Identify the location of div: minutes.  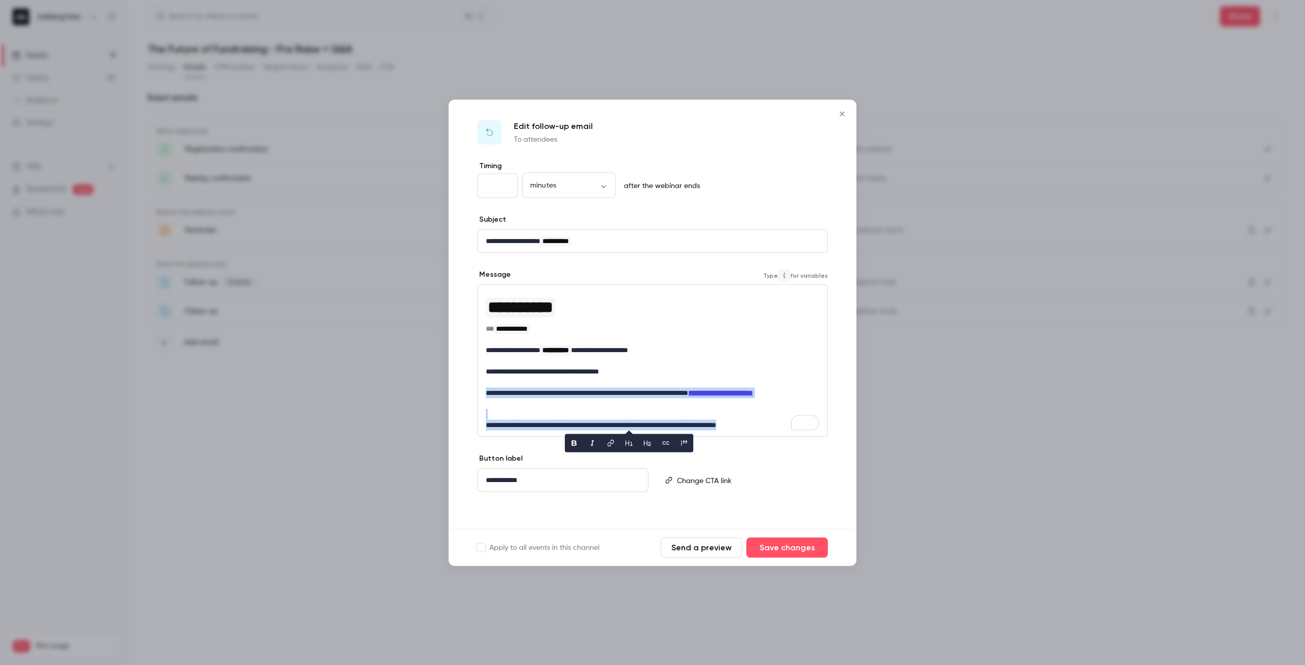
(569, 186).